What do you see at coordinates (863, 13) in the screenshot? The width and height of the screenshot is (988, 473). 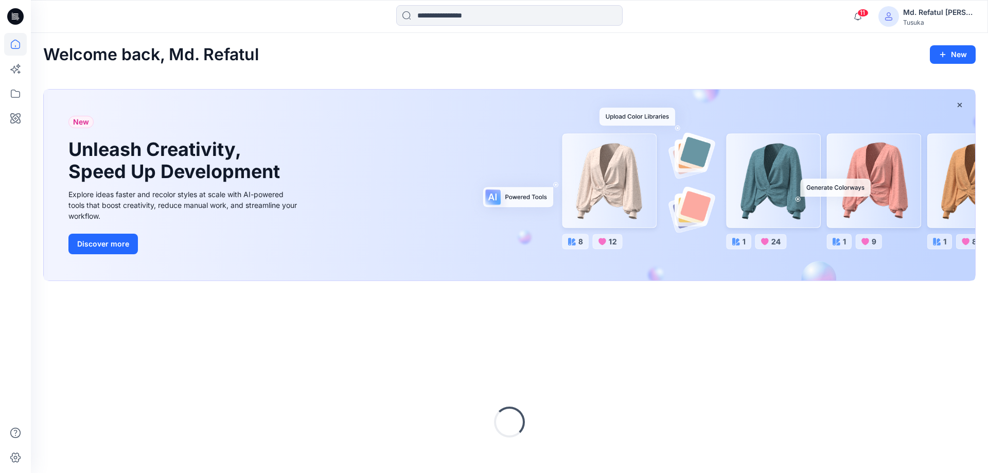 I see `span: 11` at bounding box center [863, 13].